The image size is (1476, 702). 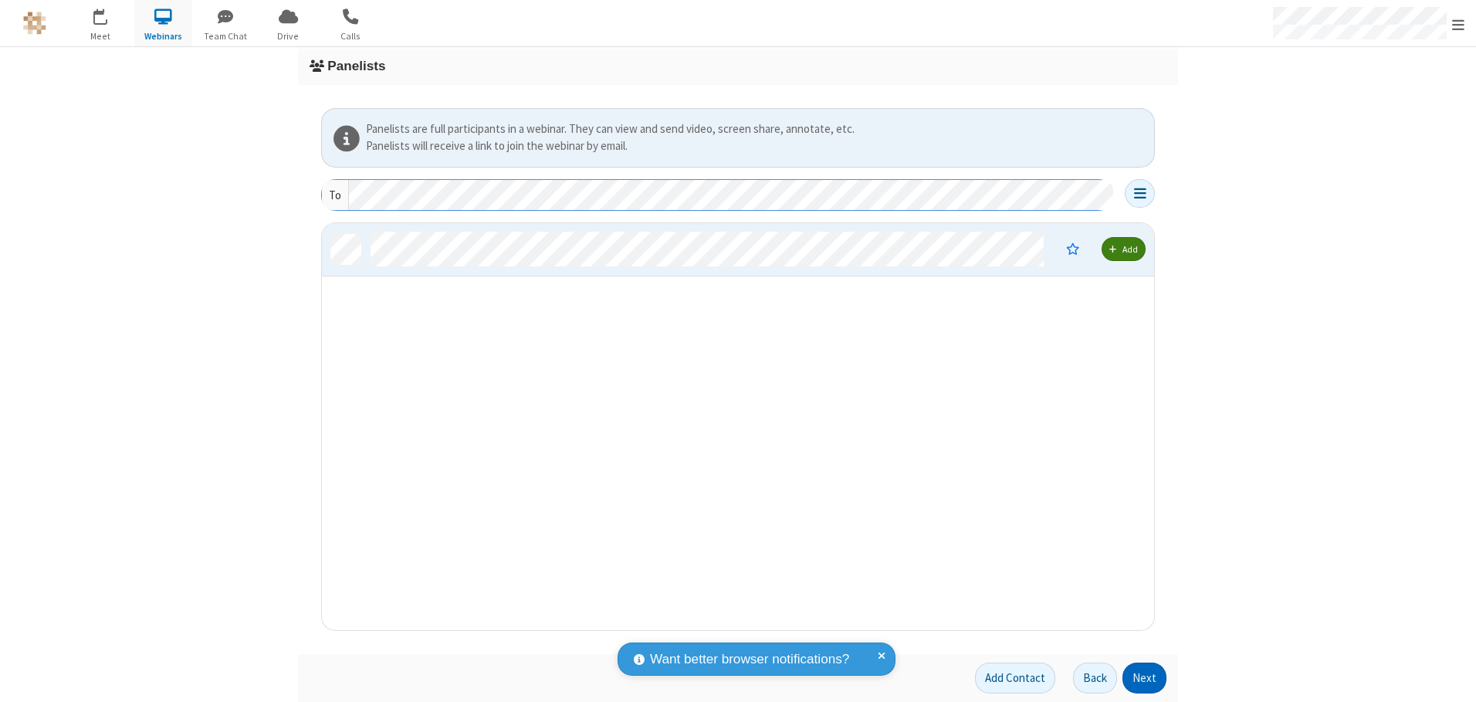 What do you see at coordinates (109, 14) in the screenshot?
I see `div: 2` at bounding box center [109, 14].